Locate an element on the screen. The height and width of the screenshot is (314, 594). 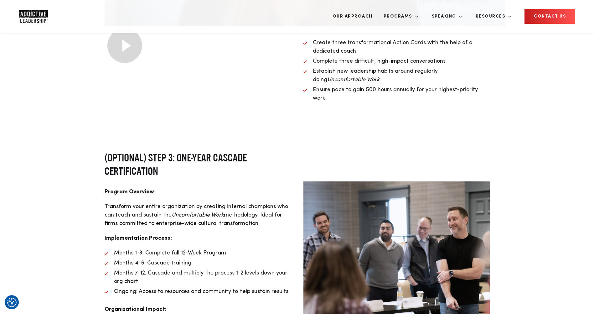
a: Programs is located at coordinates (399, 16).